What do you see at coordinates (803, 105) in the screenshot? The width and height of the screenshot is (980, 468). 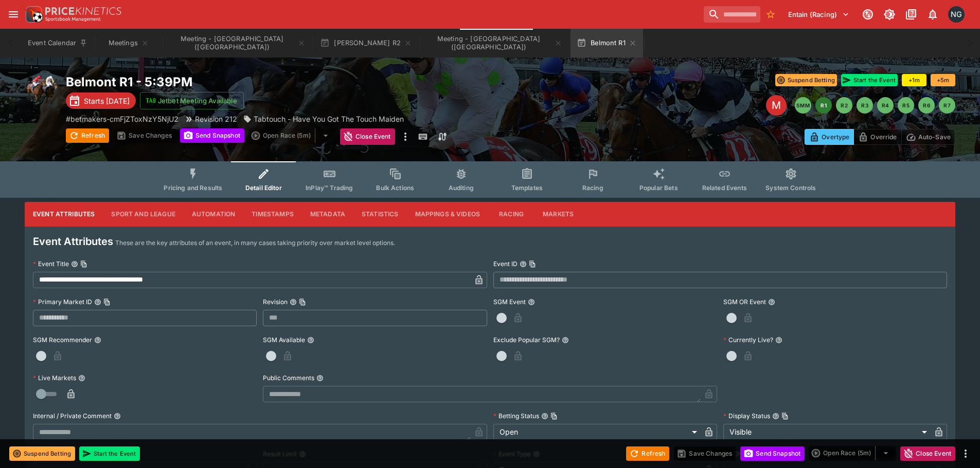 I see `button: SMM` at bounding box center [803, 105].